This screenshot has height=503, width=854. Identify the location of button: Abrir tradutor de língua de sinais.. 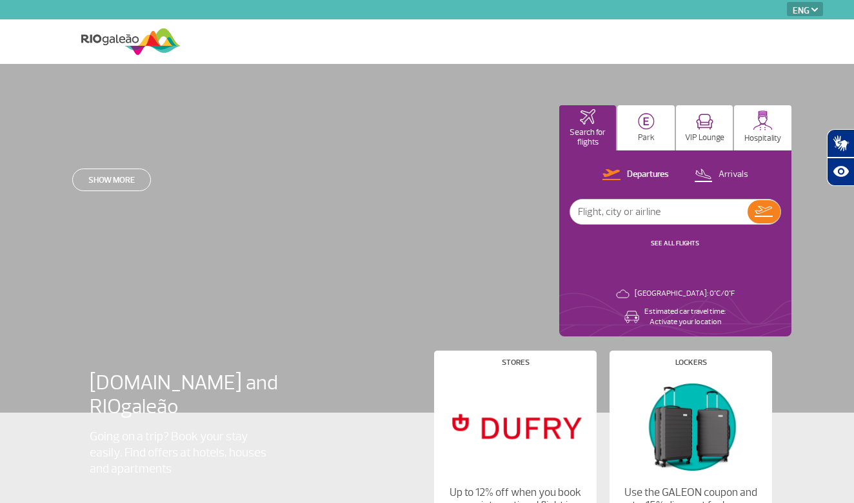
(841, 143).